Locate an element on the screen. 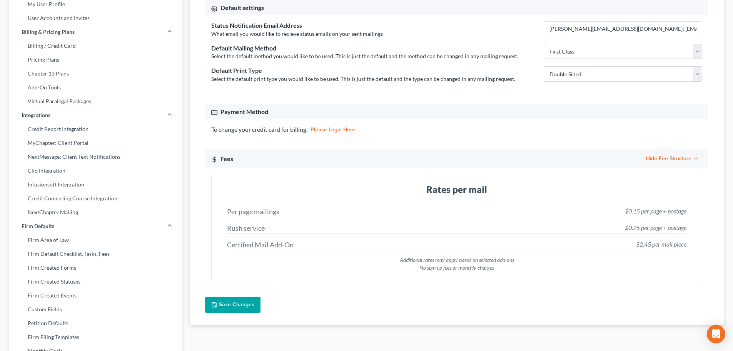 Image resolution: width=733 pixels, height=351 pixels. a: MyChapter: Client Portal is located at coordinates (95, 143).